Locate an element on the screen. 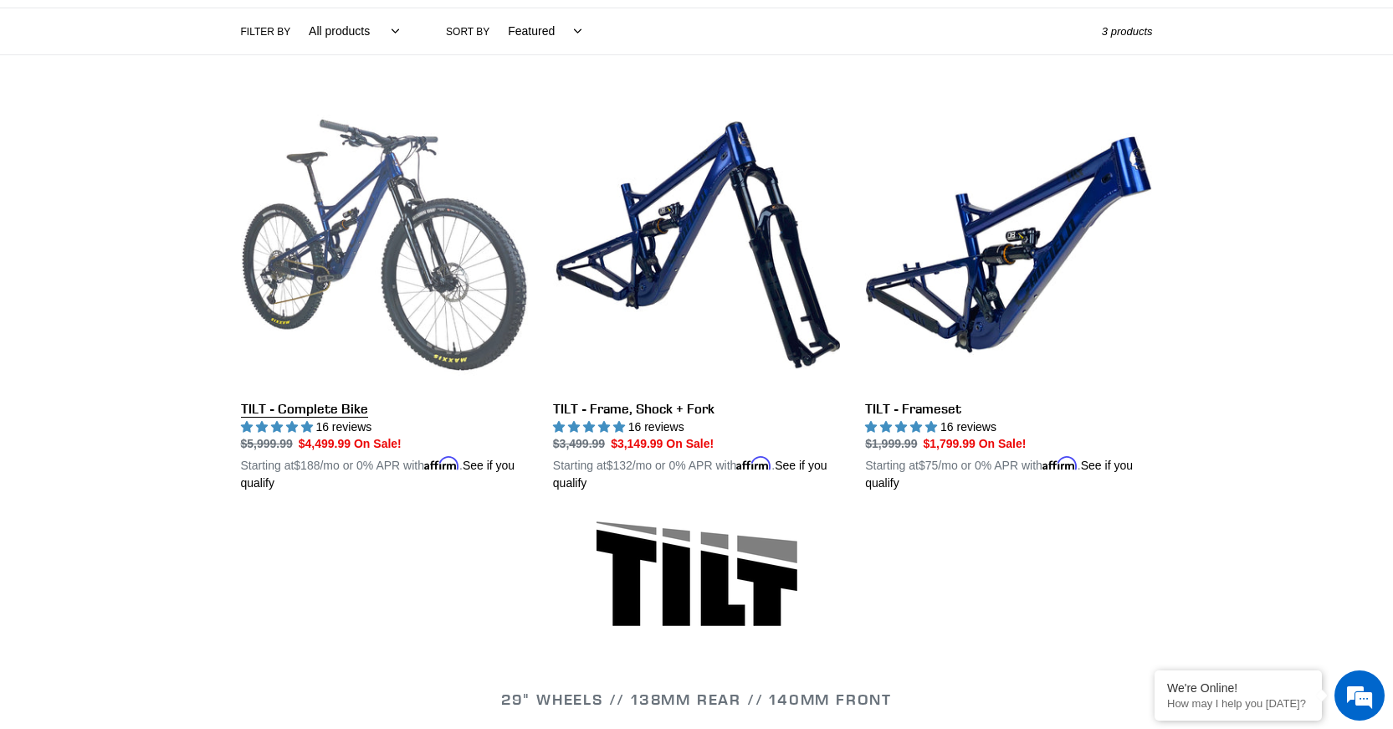  textarea: Type your message and hit 'Enter' is located at coordinates (163, 486).